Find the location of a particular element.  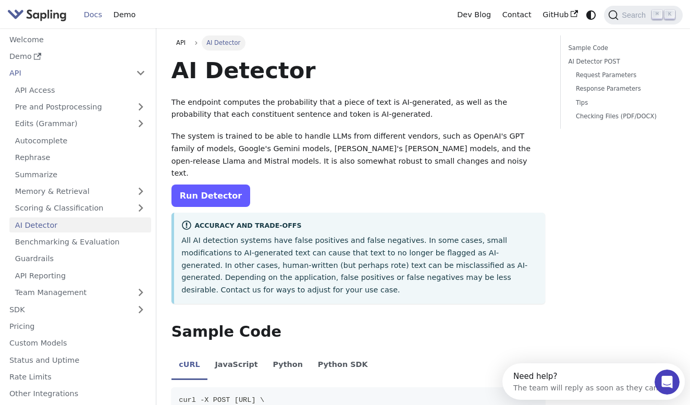

a: Rephrase is located at coordinates (80, 157).